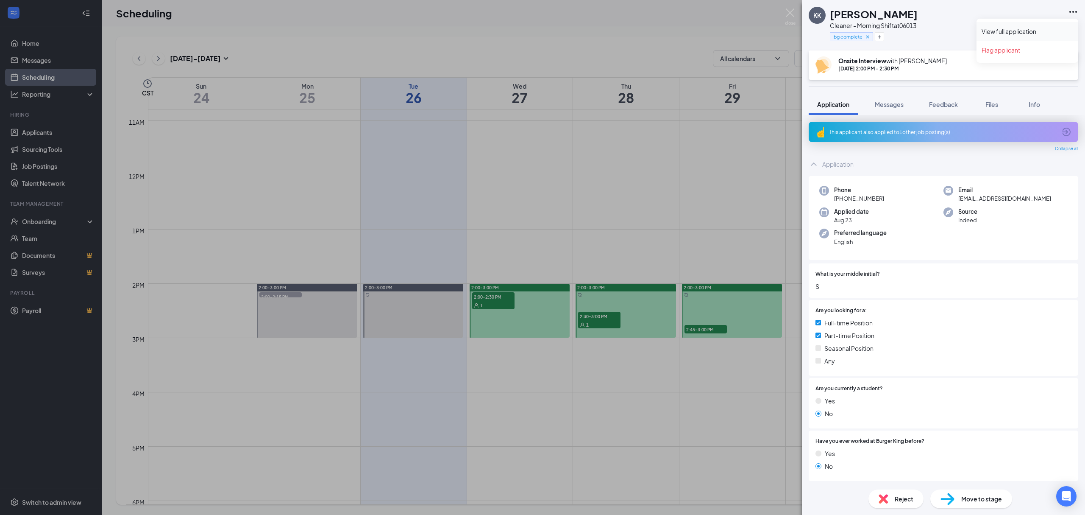 The width and height of the screenshot is (1085, 515). I want to click on span: Preferred language, so click(861, 233).